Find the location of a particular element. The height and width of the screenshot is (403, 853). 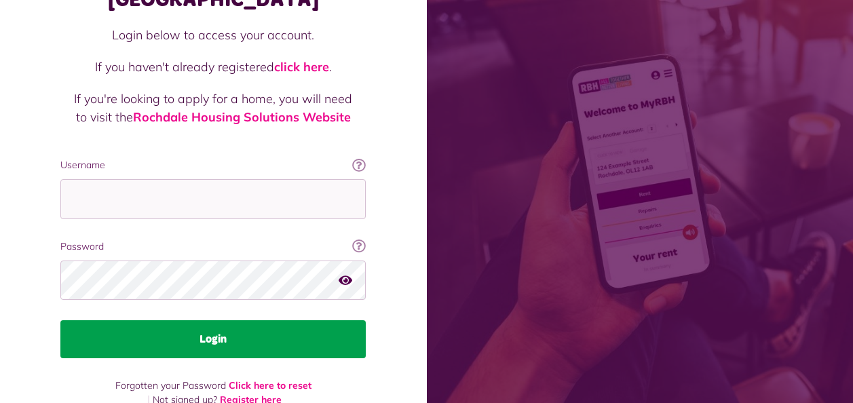

label: Password is located at coordinates (213, 246).